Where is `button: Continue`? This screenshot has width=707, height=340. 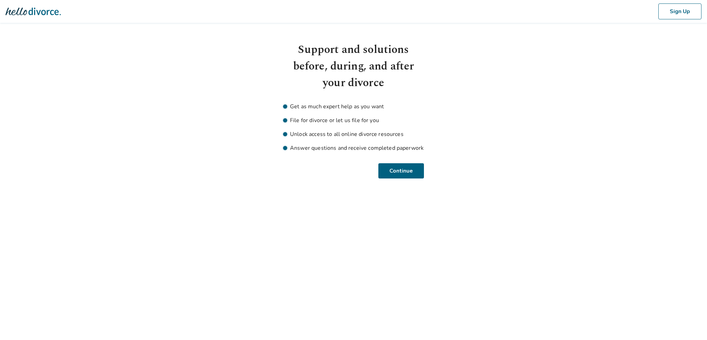 button: Continue is located at coordinates (402, 171).